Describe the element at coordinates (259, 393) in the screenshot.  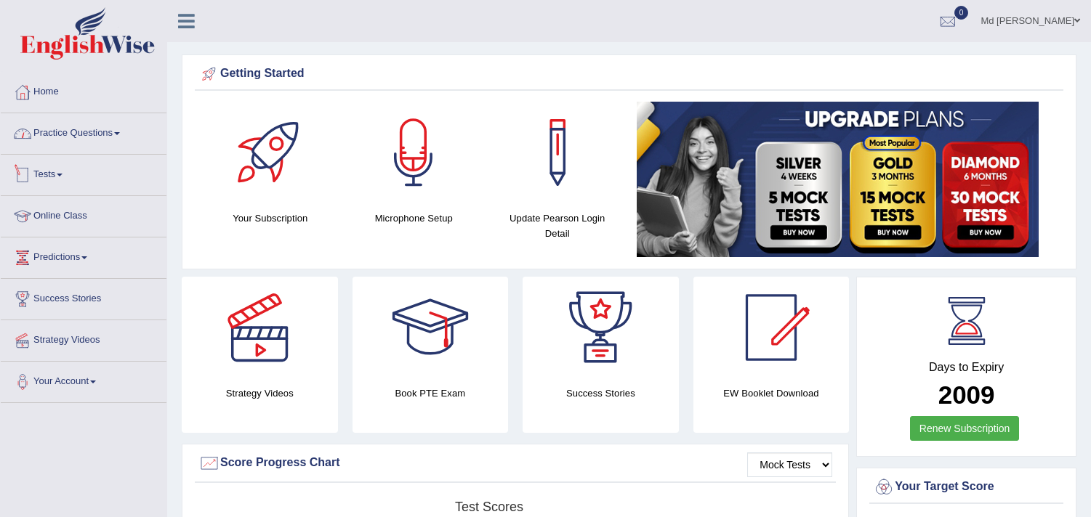
I see `h4: Strategy Videos` at that location.